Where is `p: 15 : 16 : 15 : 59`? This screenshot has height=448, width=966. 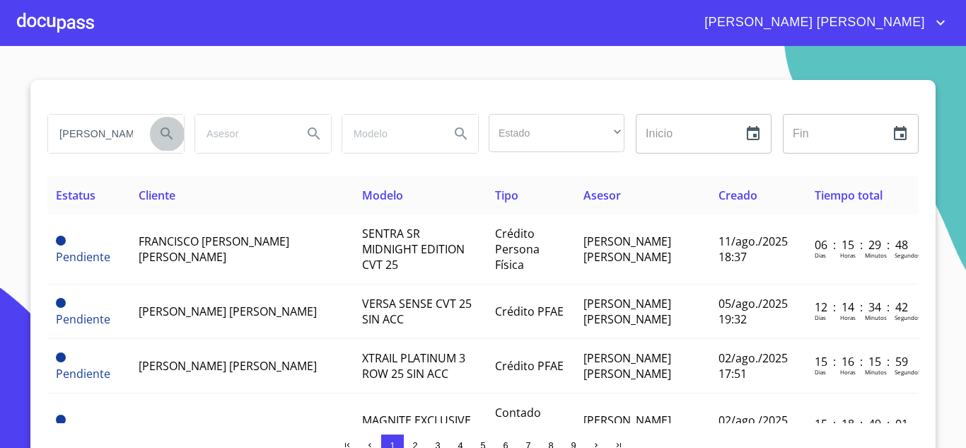 p: 15 : 16 : 15 : 59 is located at coordinates (862, 362).